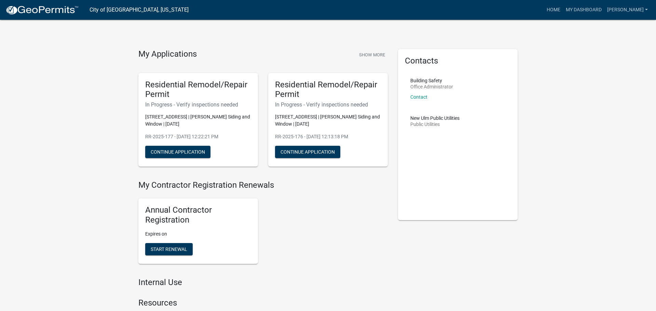 The image size is (656, 311). Describe the element at coordinates (435, 118) in the screenshot. I see `p: New Ulm Public Utilities` at that location.